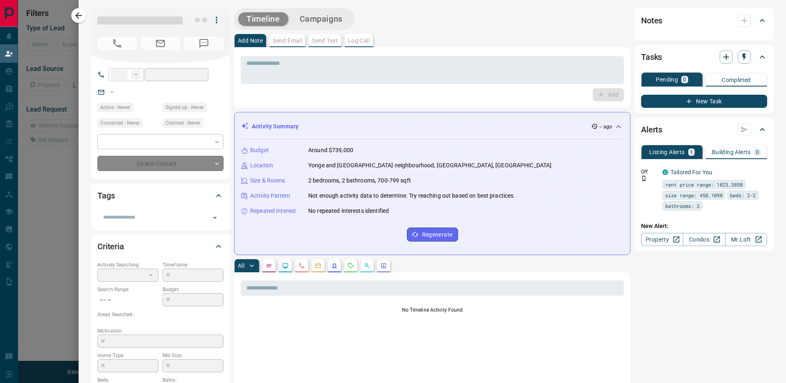  What do you see at coordinates (161, 43) in the screenshot?
I see `span: No Email` at bounding box center [161, 43].